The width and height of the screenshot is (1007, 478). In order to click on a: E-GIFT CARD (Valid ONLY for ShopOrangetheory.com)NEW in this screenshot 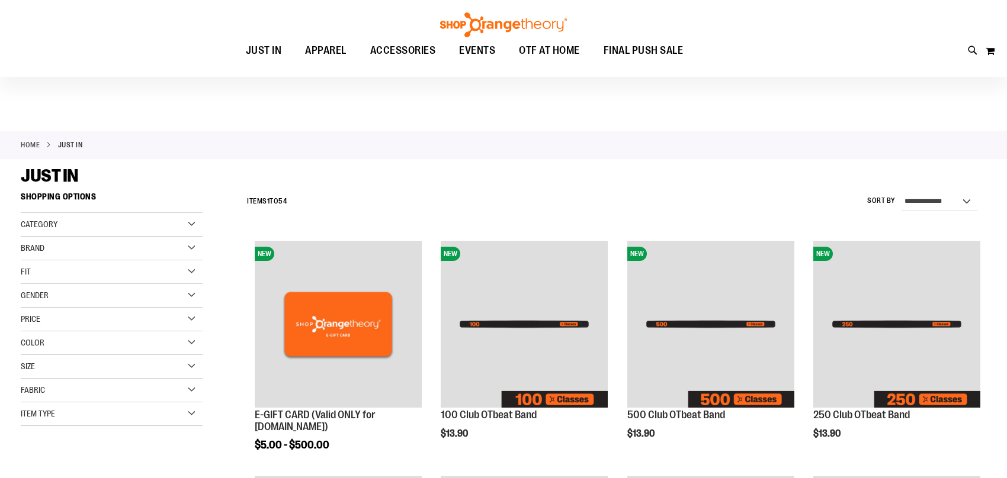, I will do `click(338, 325)`.